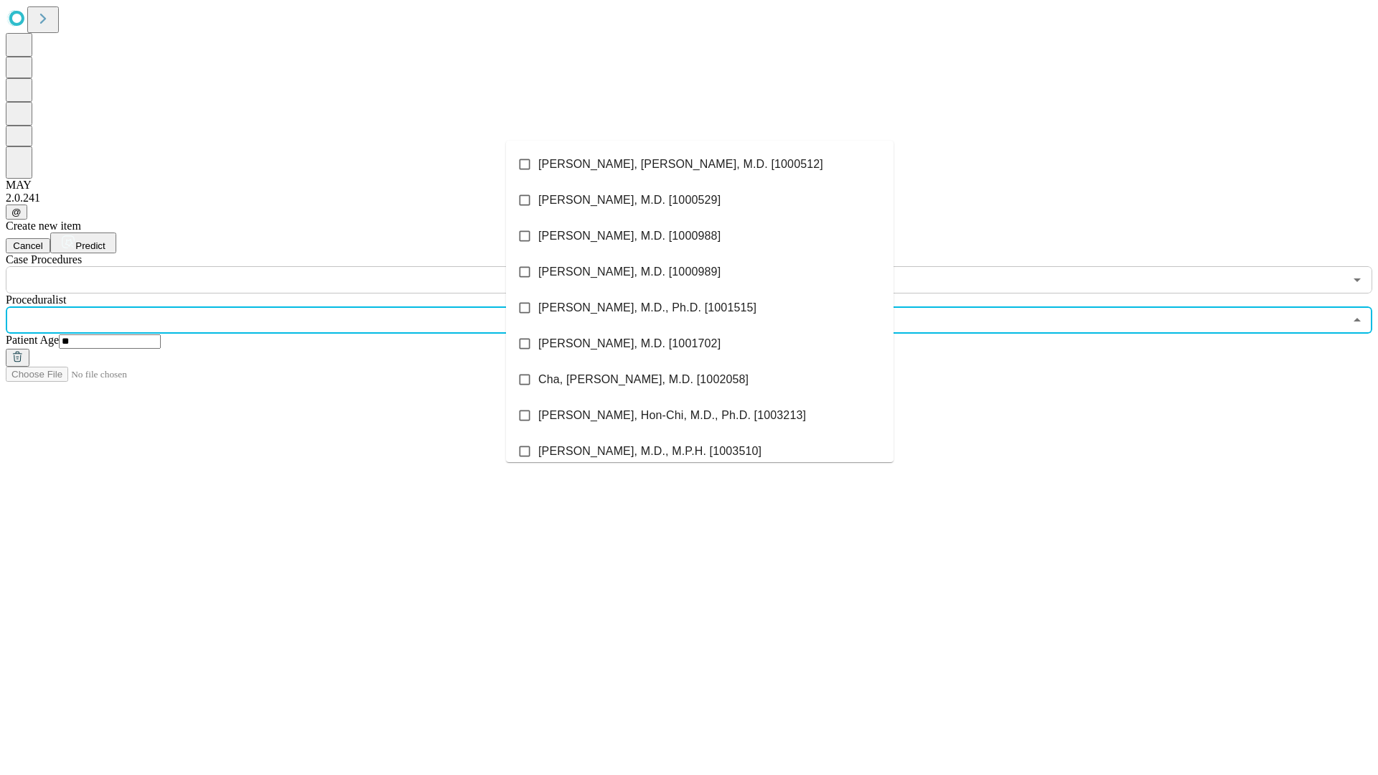 The height and width of the screenshot is (775, 1378). I want to click on span: Proceduralist, so click(36, 299).